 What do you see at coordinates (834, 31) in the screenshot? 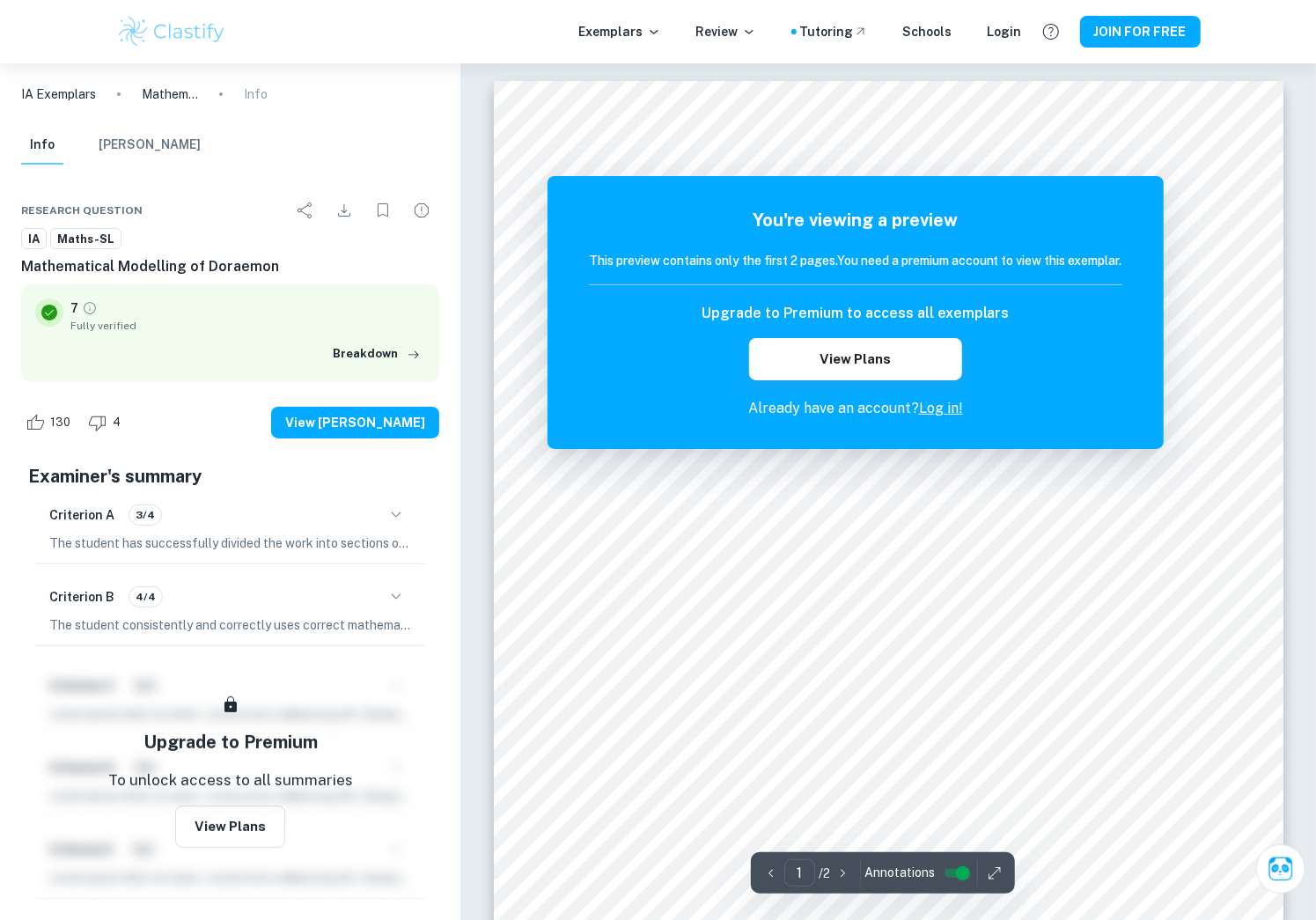
I see `a: Tutoring` at bounding box center [834, 31].